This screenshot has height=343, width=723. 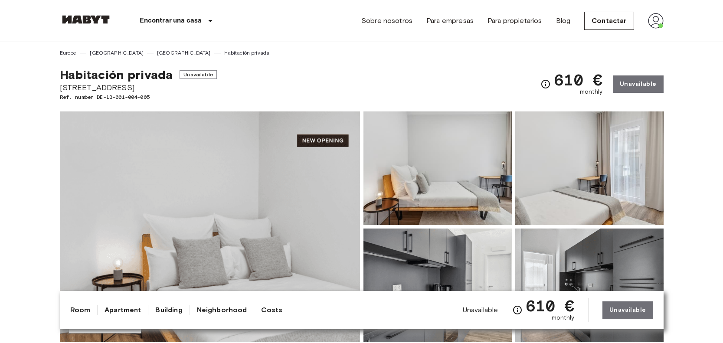 What do you see at coordinates (564, 21) in the screenshot?
I see `a: Blog` at bounding box center [564, 21].